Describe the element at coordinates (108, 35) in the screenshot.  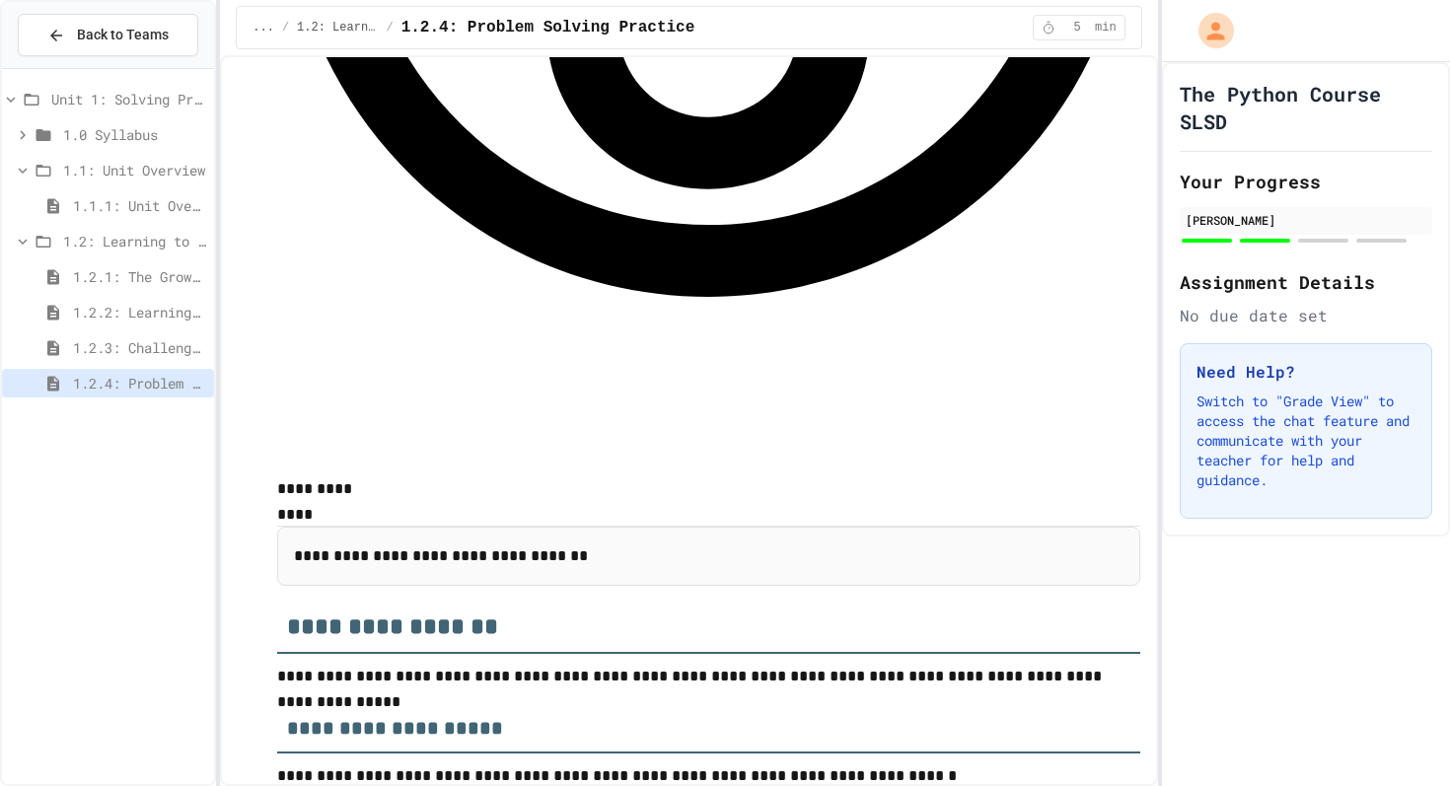
I see `button: Back to Teams` at that location.